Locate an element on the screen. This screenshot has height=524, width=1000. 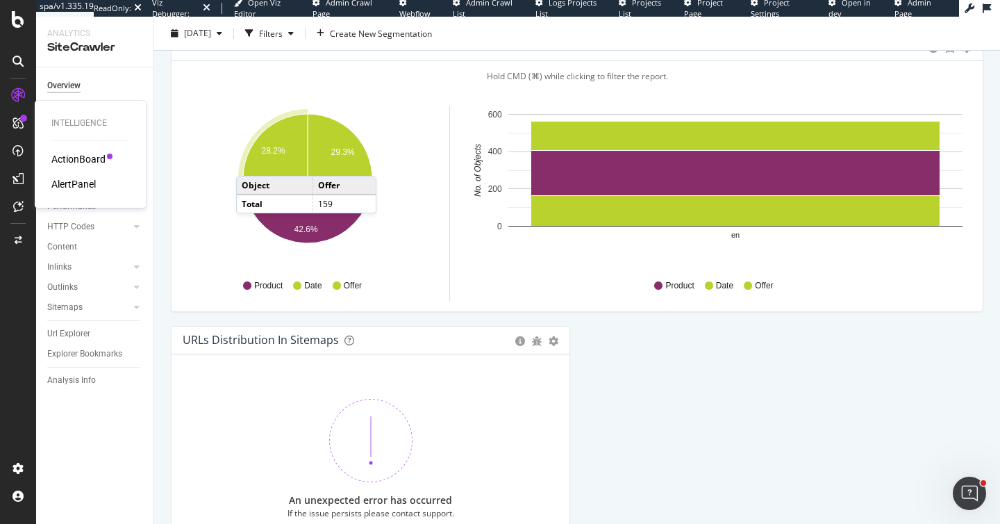
img: 370bne1z.png is located at coordinates (371, 440).